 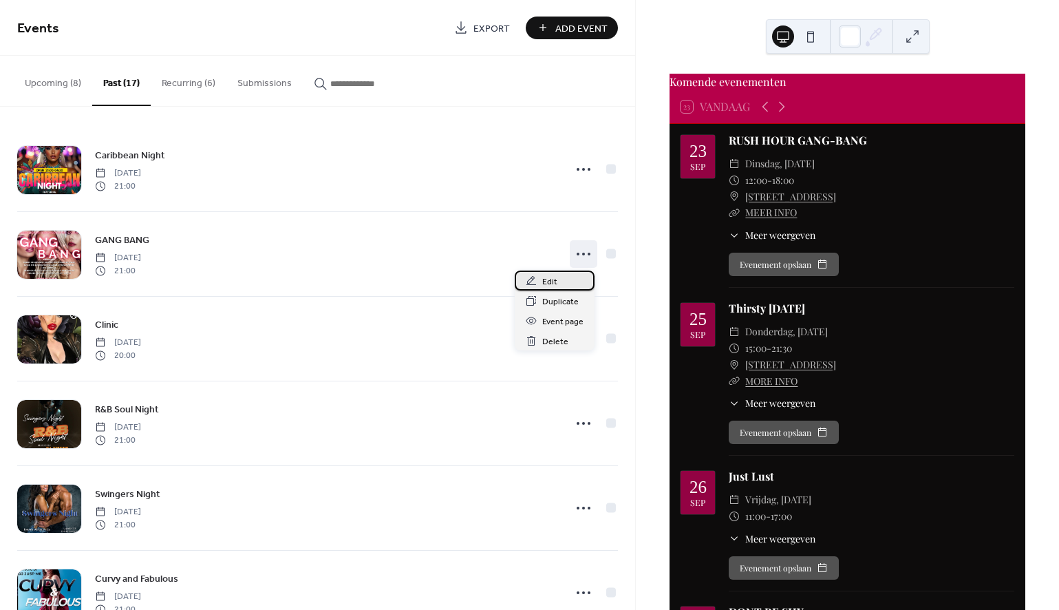 I want to click on span: Caribbean Night, so click(x=130, y=156).